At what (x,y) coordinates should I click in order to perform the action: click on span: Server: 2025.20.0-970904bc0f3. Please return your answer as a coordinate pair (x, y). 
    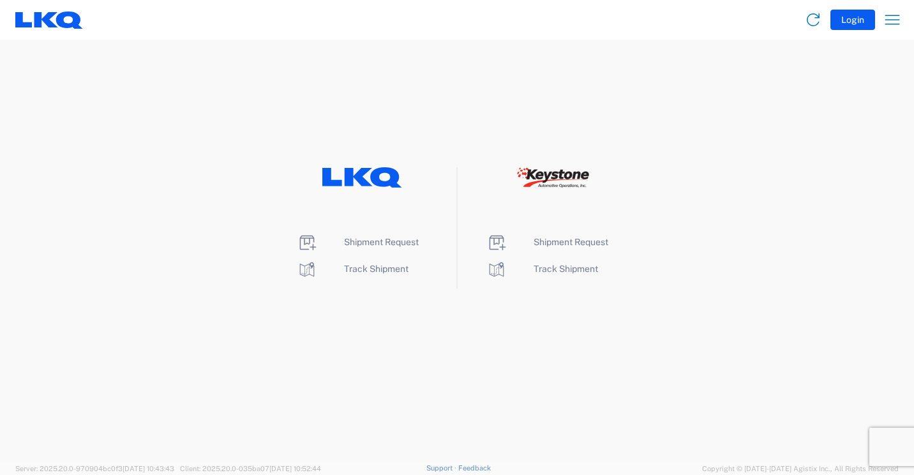
    Looking at the image, I should click on (94, 469).